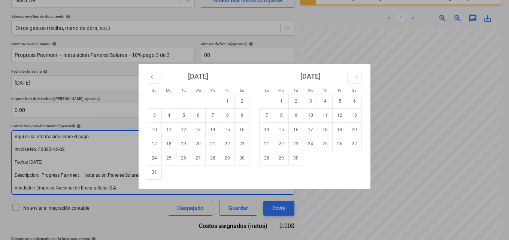  I want to click on td: Sunday, September 21, 2025, so click(267, 144).